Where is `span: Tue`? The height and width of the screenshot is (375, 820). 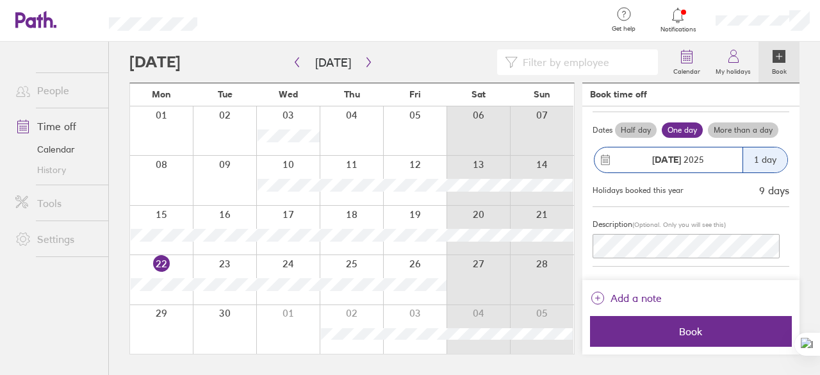
span: Tue is located at coordinates (225, 94).